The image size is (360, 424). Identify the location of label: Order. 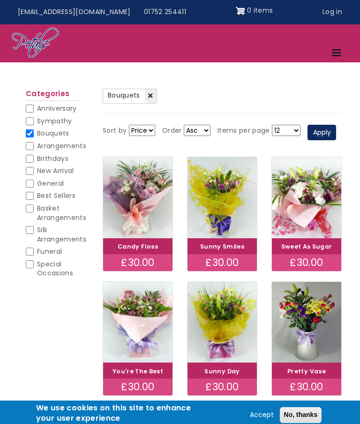
(172, 131).